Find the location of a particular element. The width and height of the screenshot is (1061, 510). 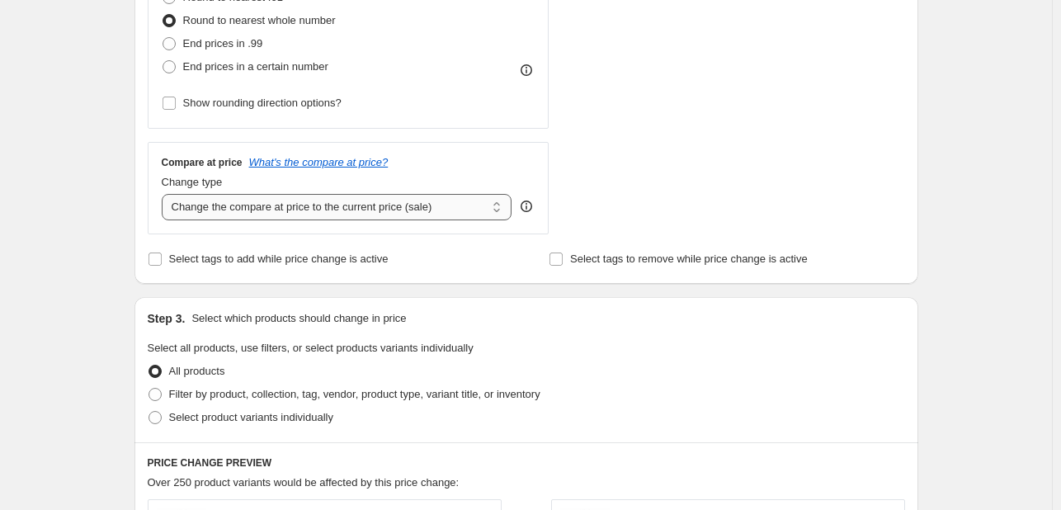

span: Filter by product, collection, tag, vendor, product type, variant title, or inventory is located at coordinates (355, 393).